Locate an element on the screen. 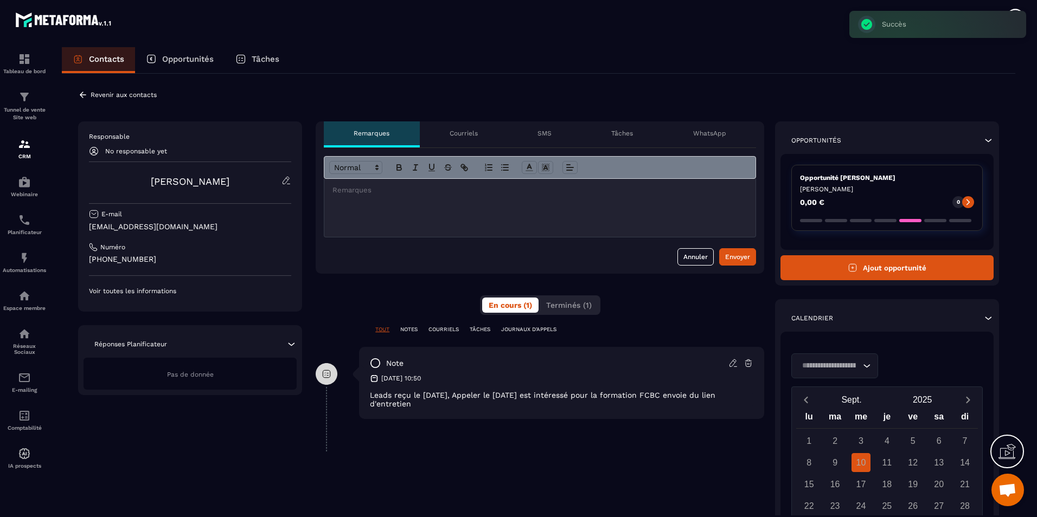 Image resolution: width=1037 pixels, height=517 pixels. p: TOUT is located at coordinates (382, 330).